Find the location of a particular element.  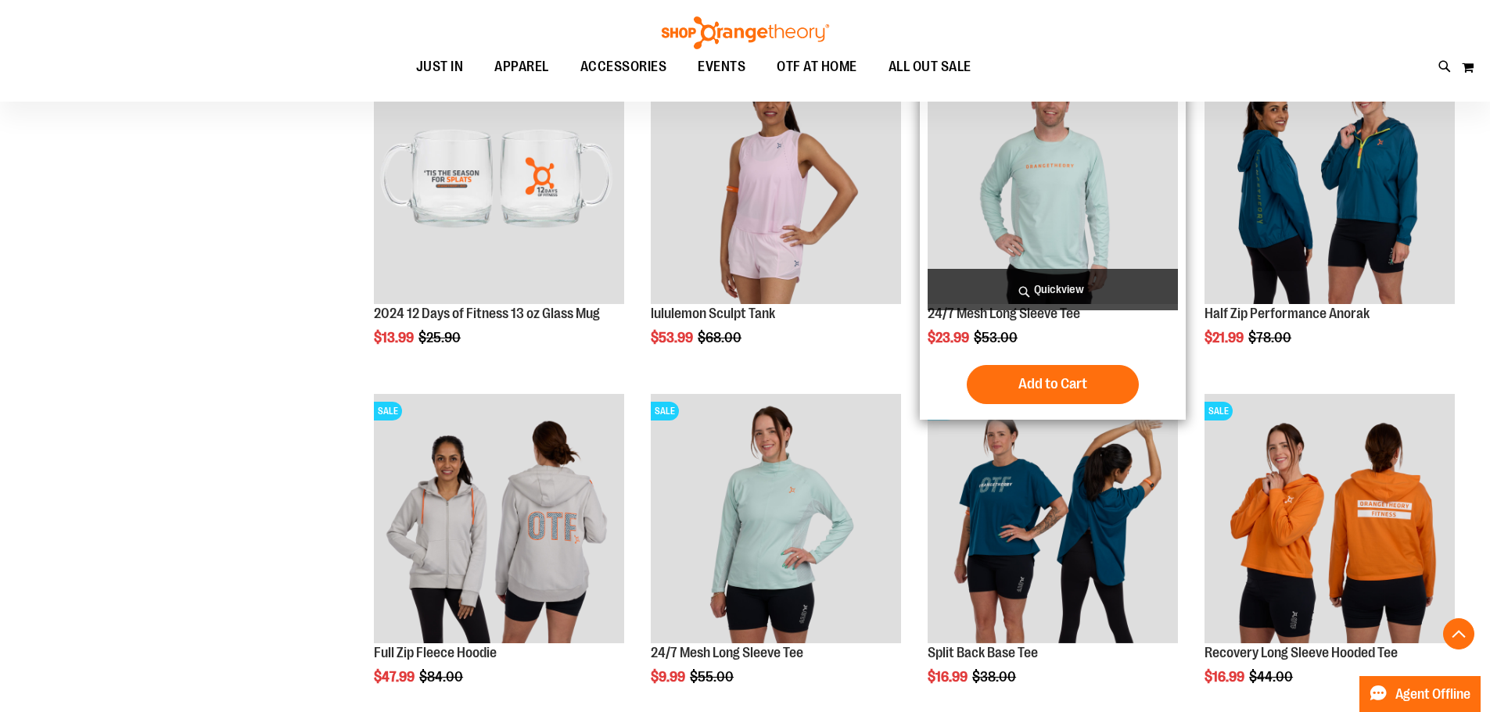

img: Main Image of 1457095 is located at coordinates (1053, 179).